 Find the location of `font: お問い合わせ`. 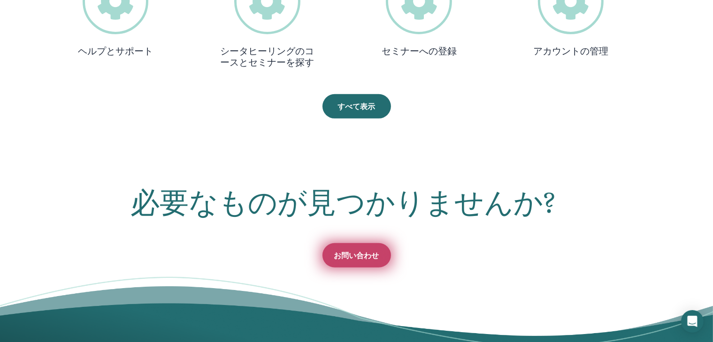

font: お問い合わせ is located at coordinates (356, 256).